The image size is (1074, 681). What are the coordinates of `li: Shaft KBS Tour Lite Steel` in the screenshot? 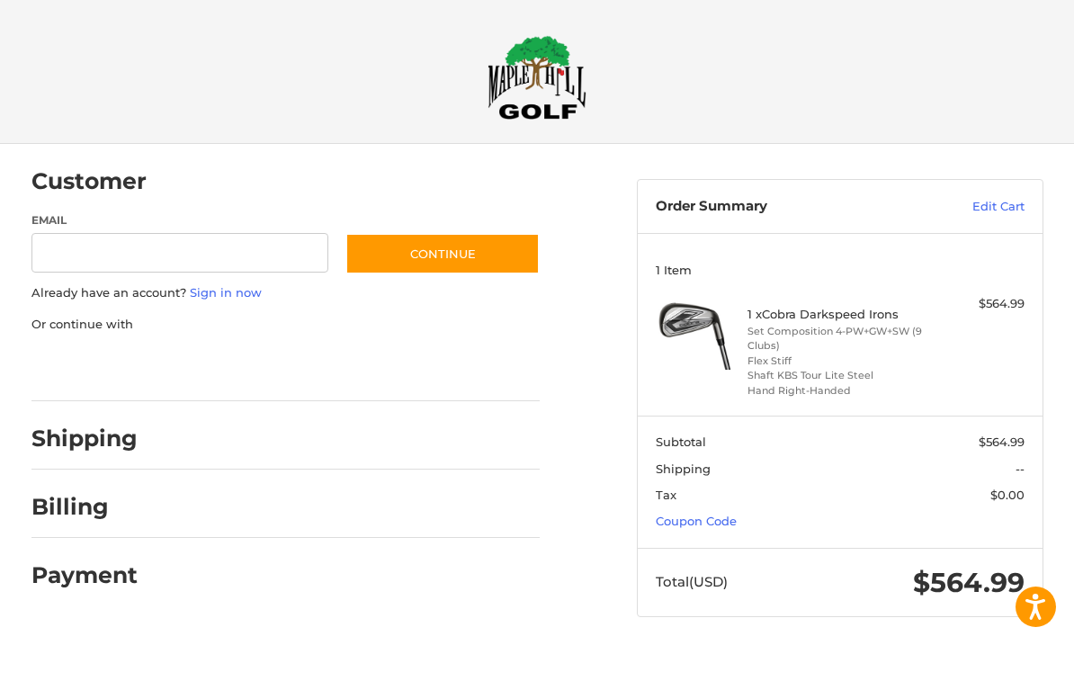 It's located at (837, 375).